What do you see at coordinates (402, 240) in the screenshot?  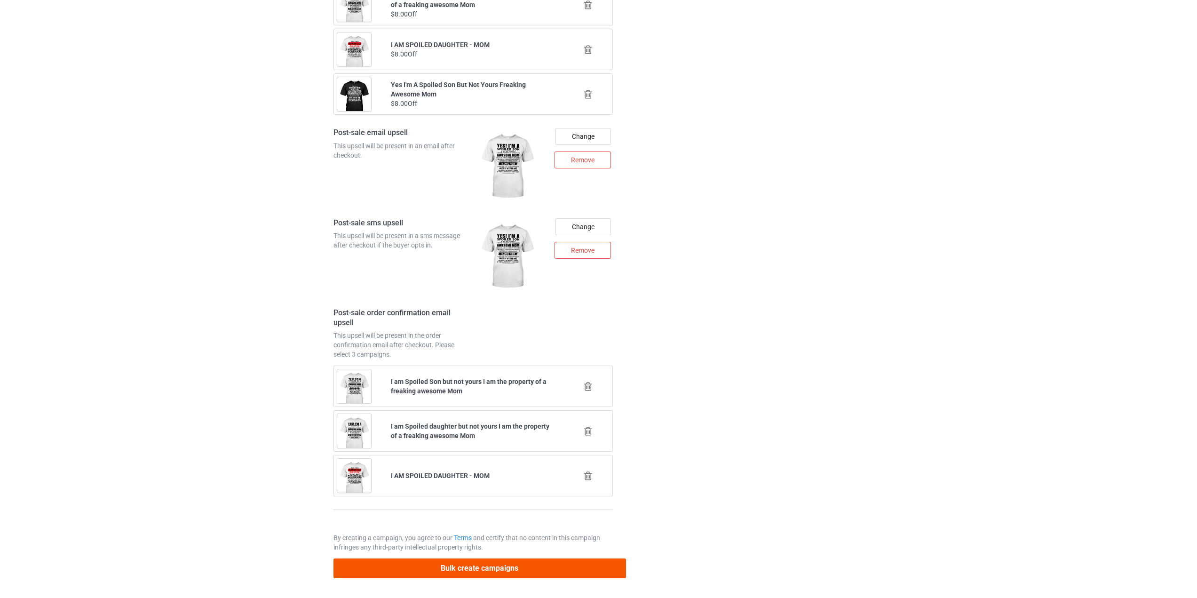 I see `div: This upsell will be present in a sms message after checkout if the buyer opts in.` at bounding box center [402, 240].